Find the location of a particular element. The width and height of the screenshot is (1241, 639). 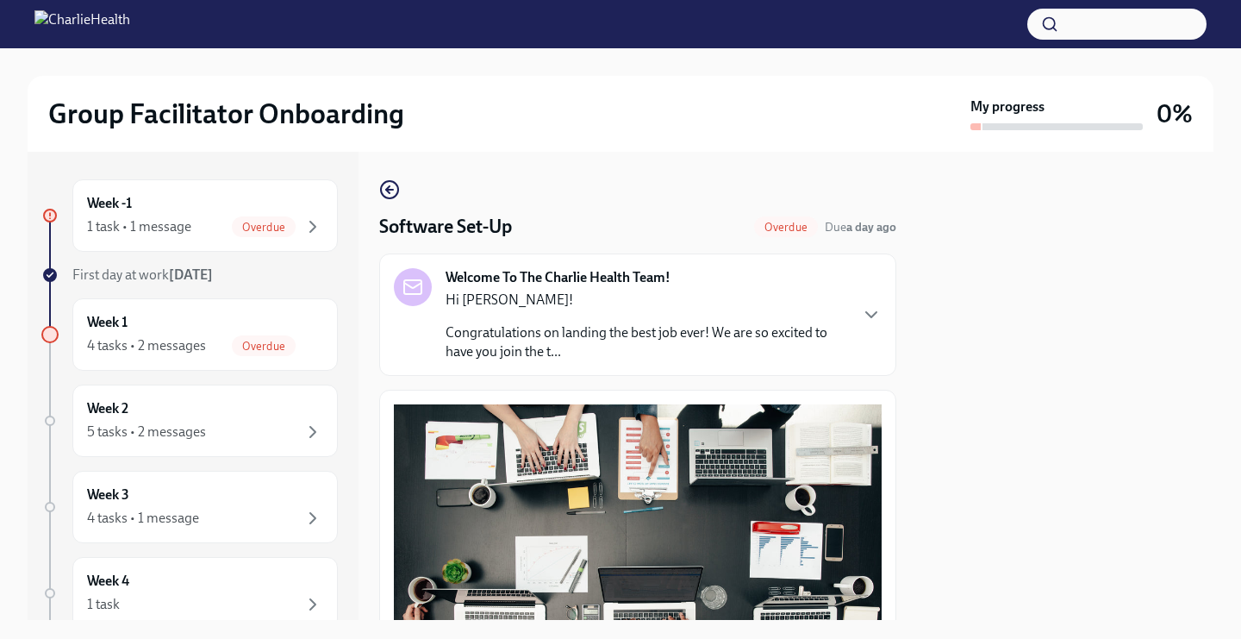

div: 1 task • 1 message is located at coordinates (139, 227).